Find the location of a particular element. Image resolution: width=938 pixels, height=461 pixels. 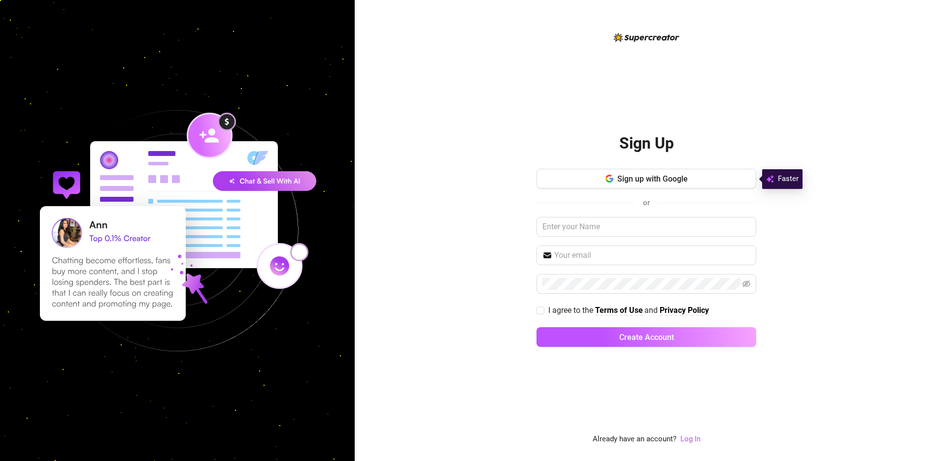

button: Create Account is located at coordinates (646, 337).